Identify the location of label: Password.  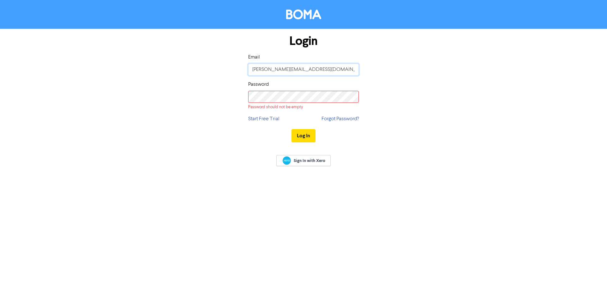
(258, 84).